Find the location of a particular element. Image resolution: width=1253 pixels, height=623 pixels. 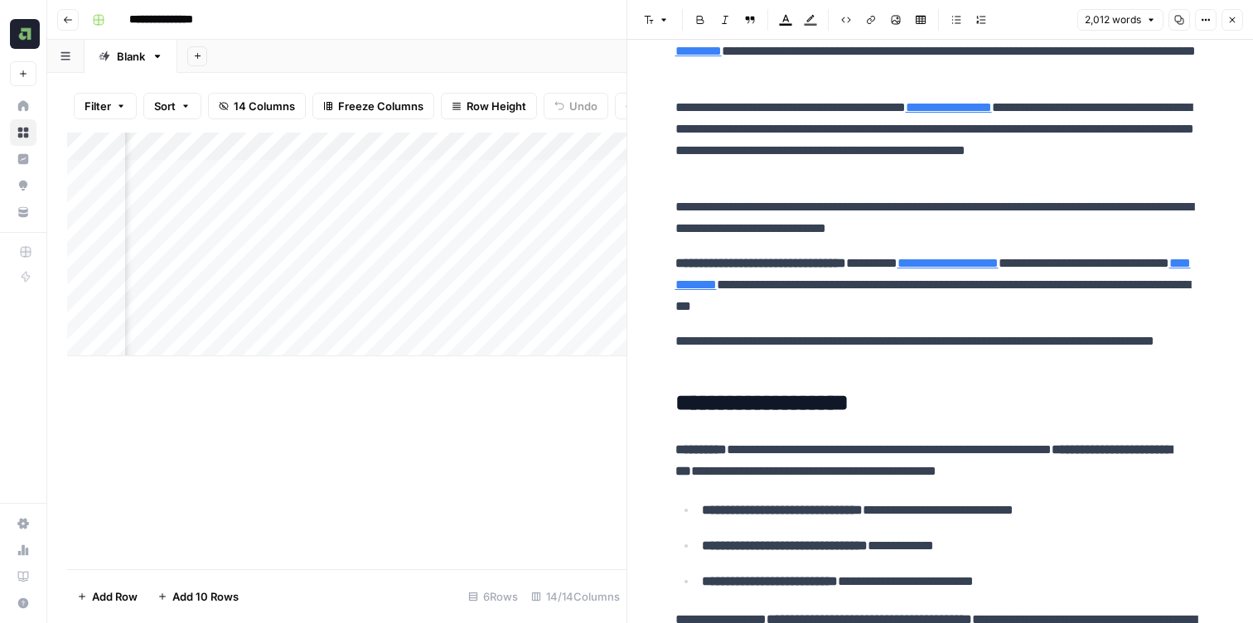

div: Blank is located at coordinates (131, 56).